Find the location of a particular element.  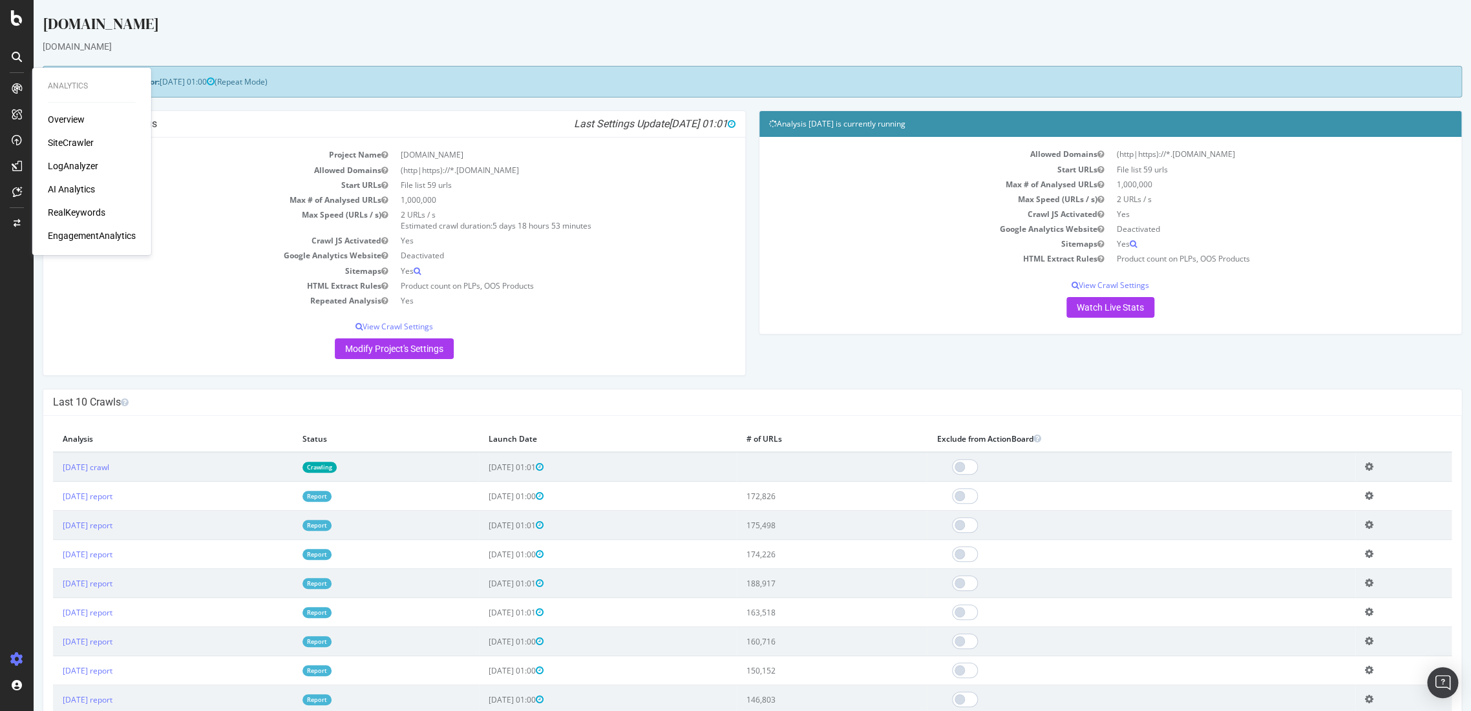

th: # of URLs is located at coordinates (798, 439).